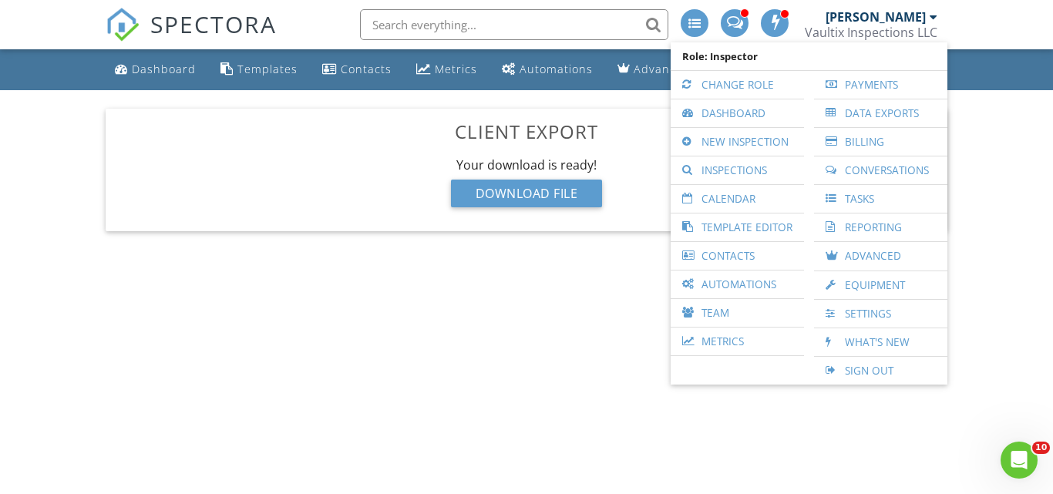 The height and width of the screenshot is (494, 1053). Describe the element at coordinates (880, 85) in the screenshot. I see `a: Payments` at that location.